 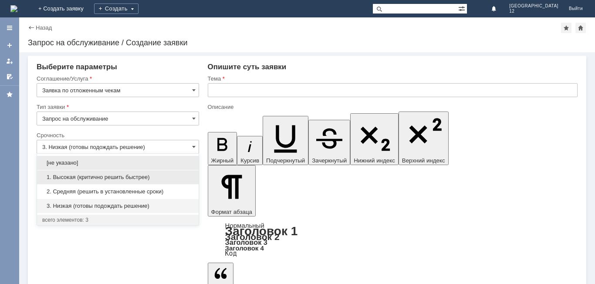 What do you see at coordinates (329, 160) in the screenshot?
I see `span: Зачеркнутый` at bounding box center [329, 160].